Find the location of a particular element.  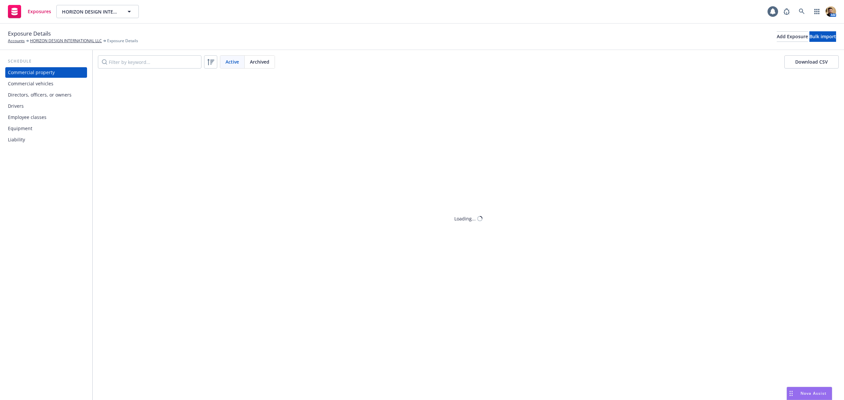

a: Search is located at coordinates (801, 12).